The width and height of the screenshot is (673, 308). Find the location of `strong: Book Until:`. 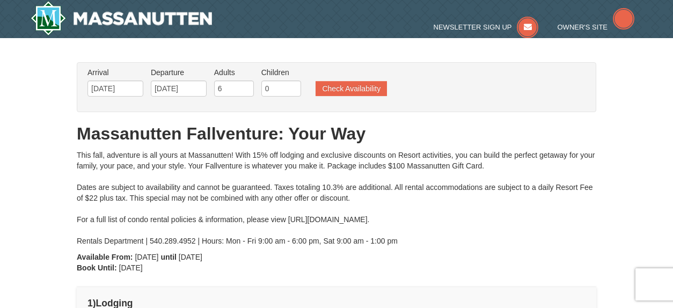

strong: Book Until: is located at coordinates (97, 268).